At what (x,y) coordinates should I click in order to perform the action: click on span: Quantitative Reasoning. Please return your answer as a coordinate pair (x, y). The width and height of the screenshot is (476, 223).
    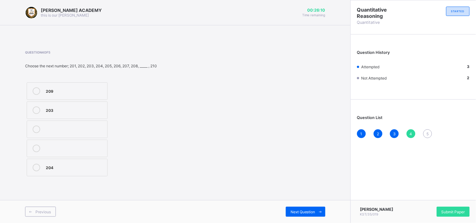
    Looking at the image, I should click on (385, 13).